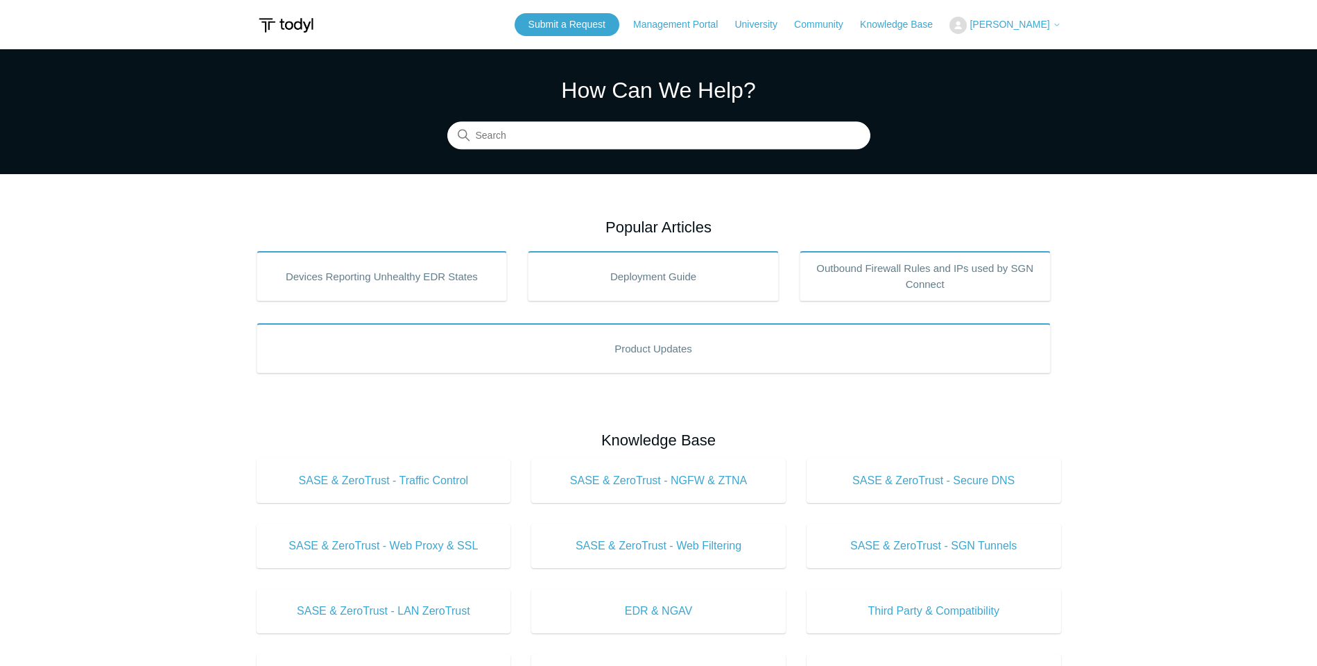 The width and height of the screenshot is (1317, 666). Describe the element at coordinates (659, 90) in the screenshot. I see `h1: How Can We Help?` at that location.